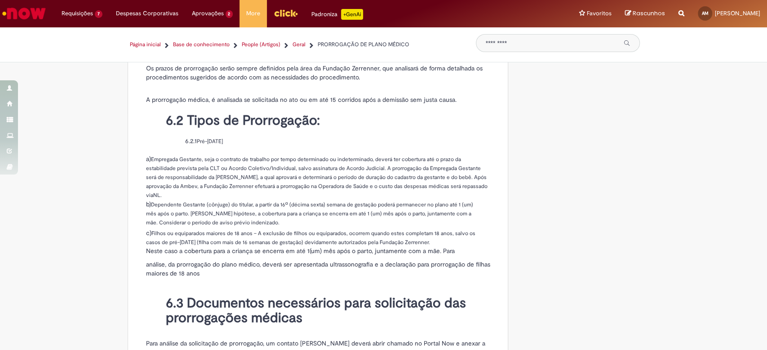  What do you see at coordinates (363, 44) in the screenshot?
I see `span: PRORROGAÇÃO DE PLANO MÉDICO` at bounding box center [363, 44].